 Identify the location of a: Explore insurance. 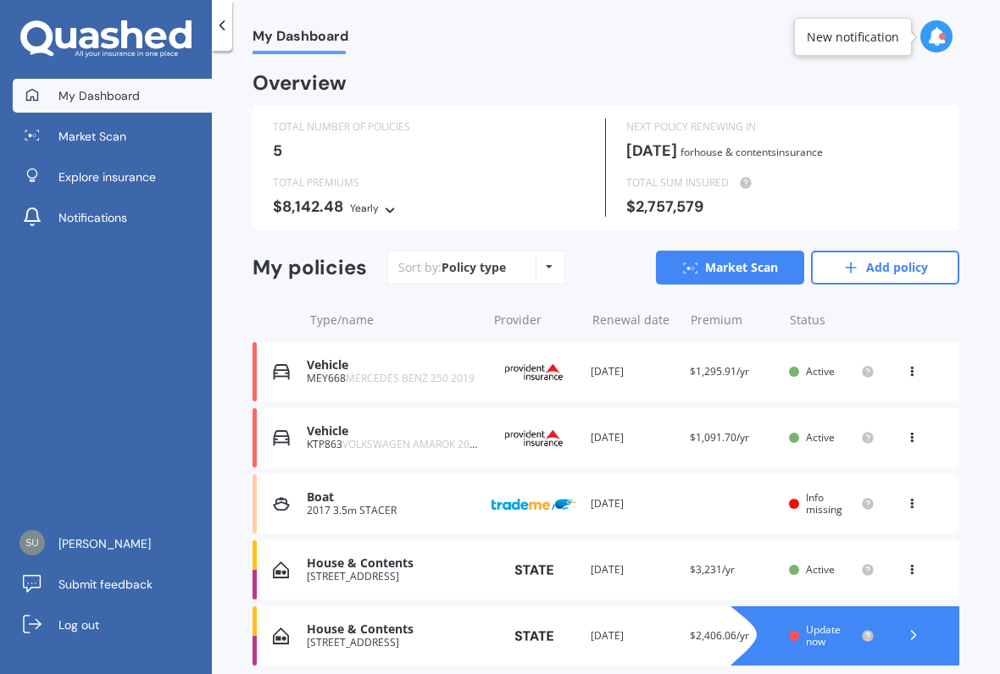
(112, 177).